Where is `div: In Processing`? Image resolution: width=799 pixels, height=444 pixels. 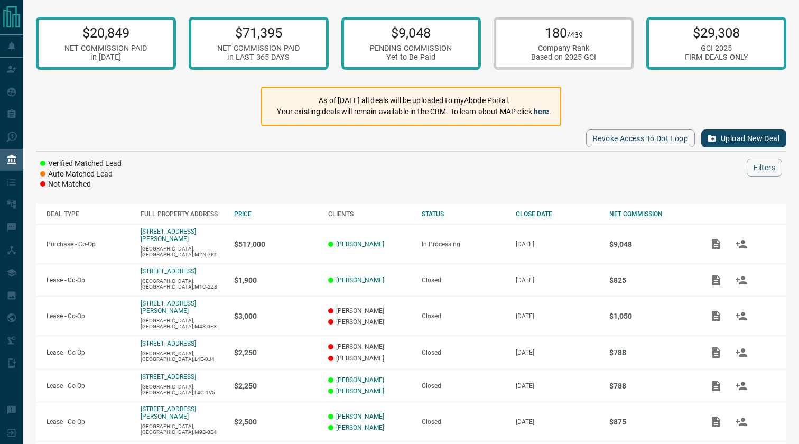 div: In Processing is located at coordinates (463, 244).